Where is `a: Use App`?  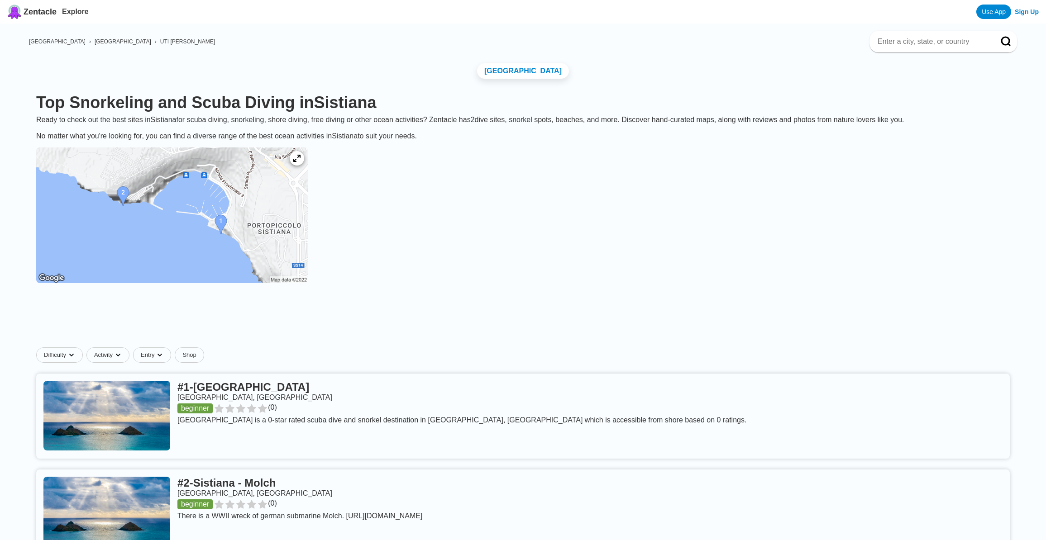
a: Use App is located at coordinates (993, 12).